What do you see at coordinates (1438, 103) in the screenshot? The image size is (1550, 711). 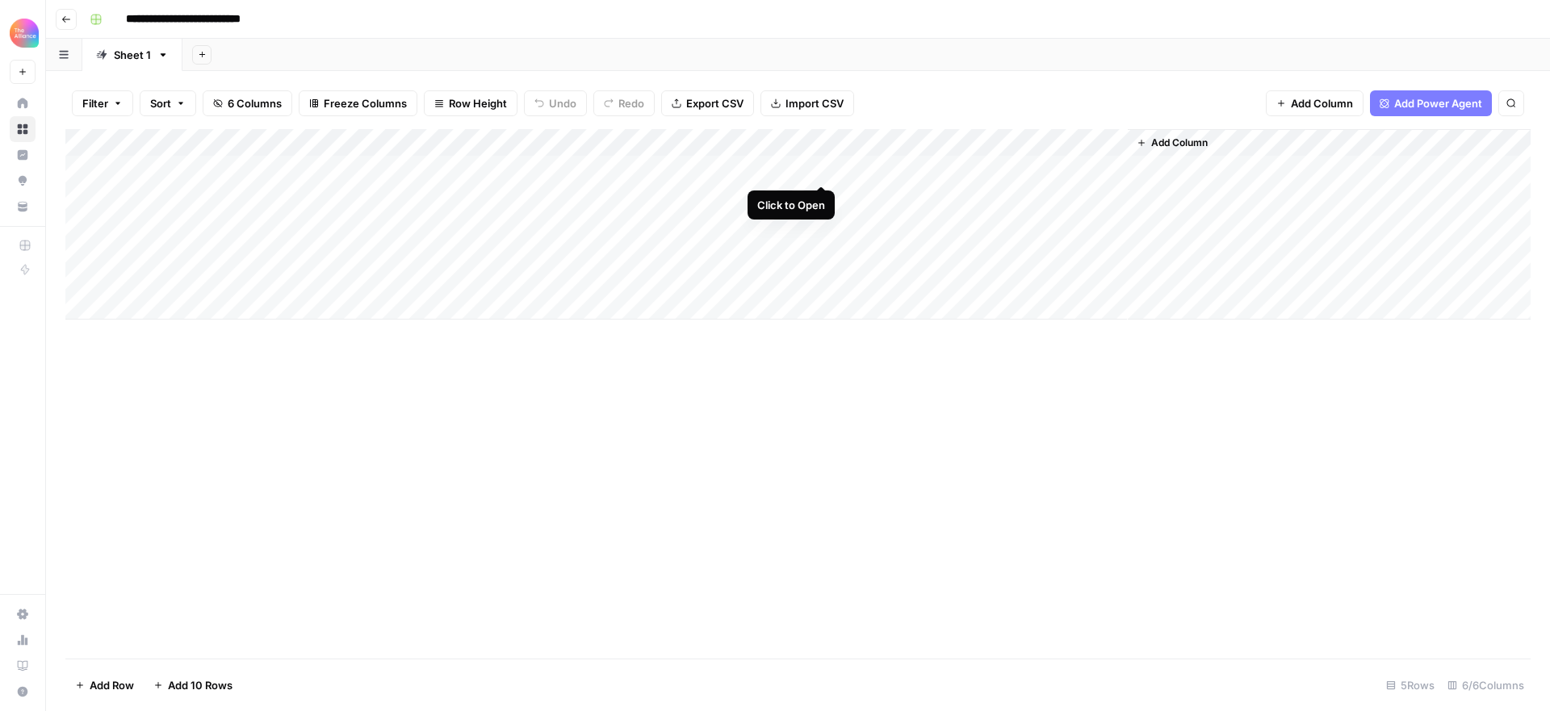 I see `span: Add Power Agent` at bounding box center [1438, 103].